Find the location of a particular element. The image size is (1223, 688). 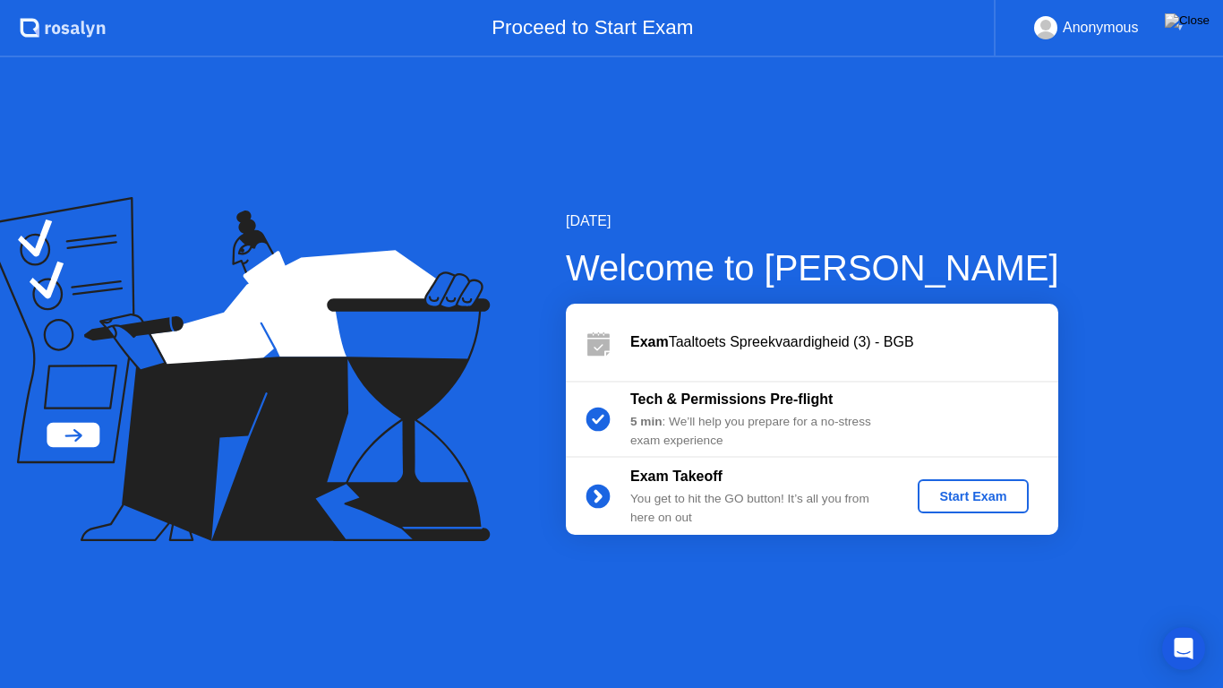

b: 5 min is located at coordinates (646, 421).